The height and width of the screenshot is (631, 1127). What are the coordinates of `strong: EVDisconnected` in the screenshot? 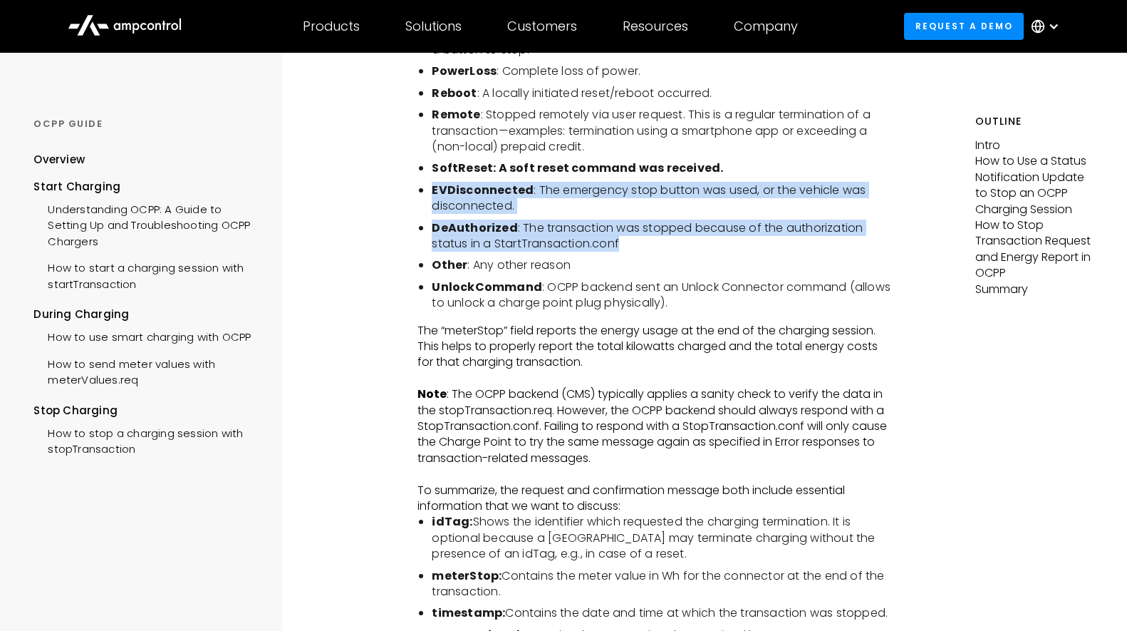 It's located at (482, 190).